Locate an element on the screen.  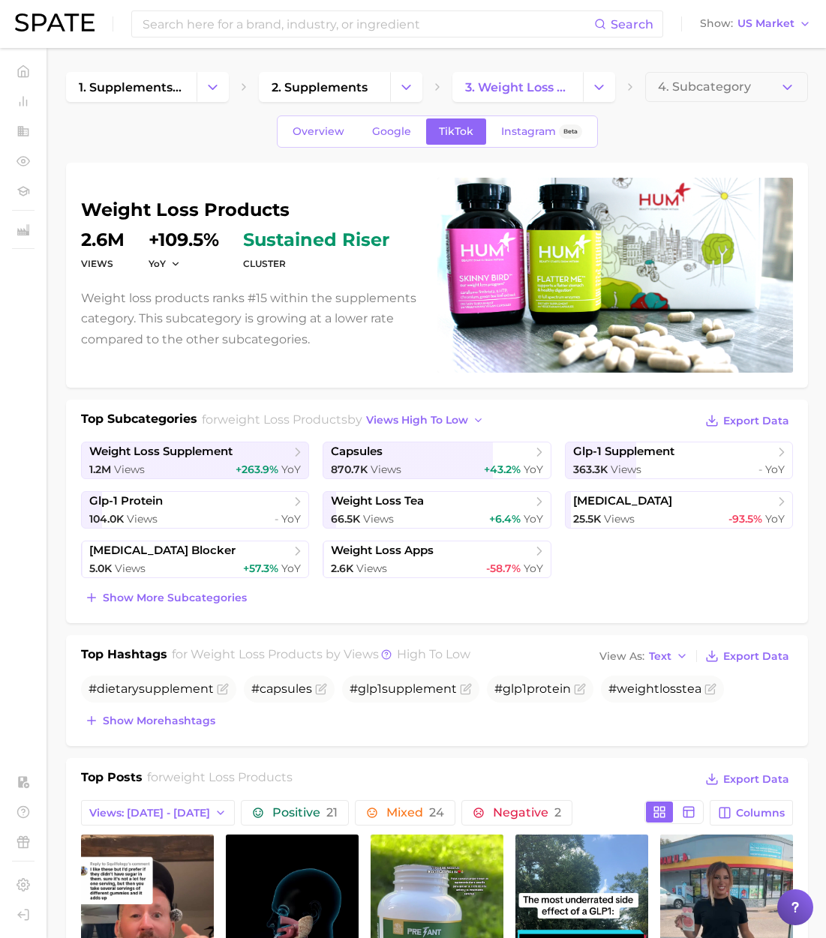
span: Show more subcategories is located at coordinates (175, 598).